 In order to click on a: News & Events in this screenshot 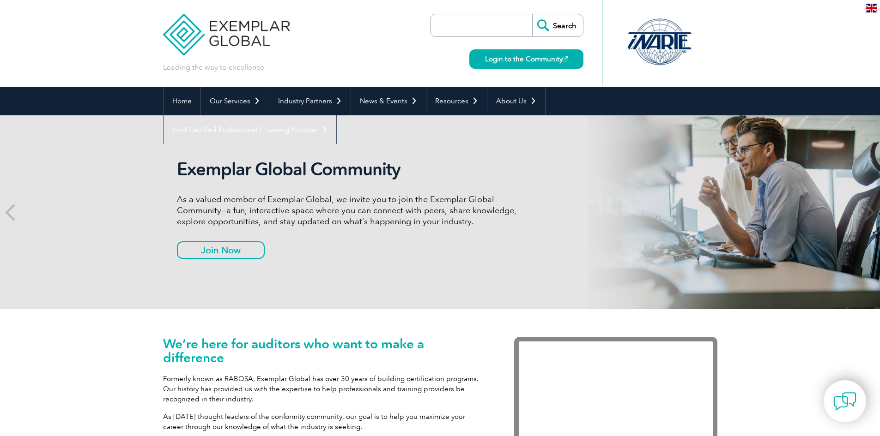, I will do `click(388, 101)`.